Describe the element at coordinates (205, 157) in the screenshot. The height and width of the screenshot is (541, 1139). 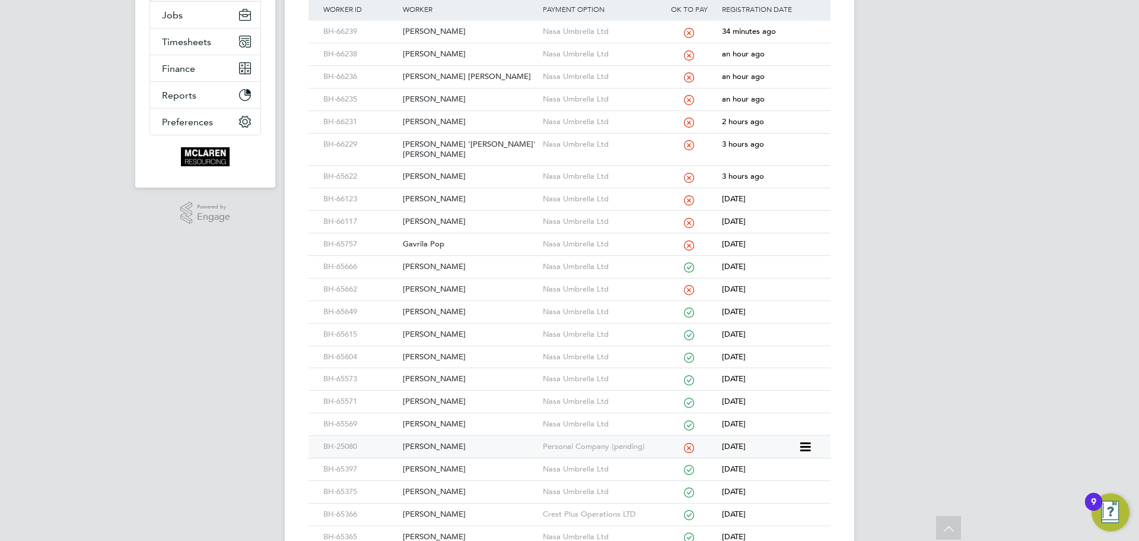
I see `img: mclaren-logo-retina.png` at that location.